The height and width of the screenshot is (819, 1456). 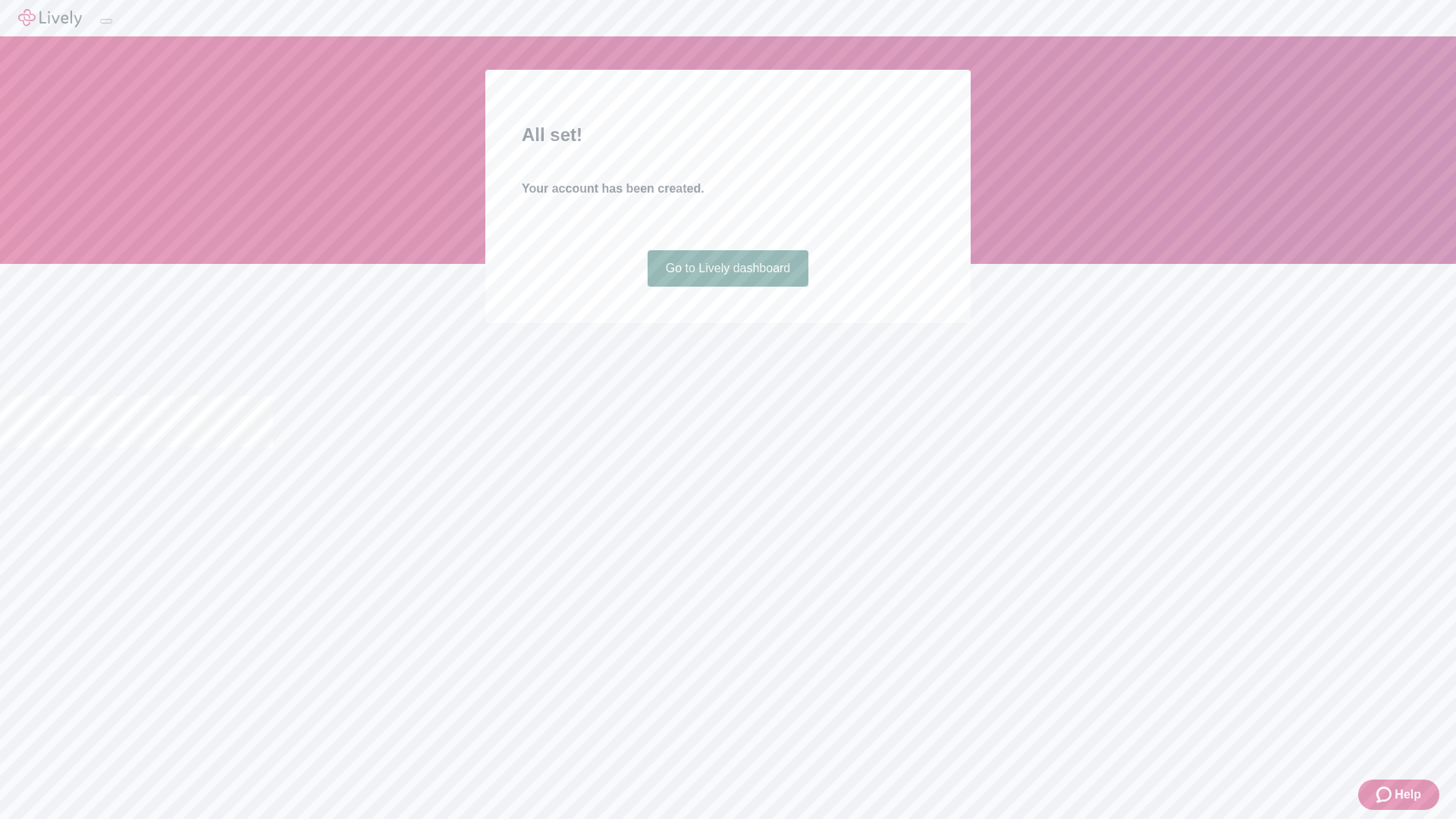 What do you see at coordinates (728, 135) in the screenshot?
I see `h2: All set!` at bounding box center [728, 135].